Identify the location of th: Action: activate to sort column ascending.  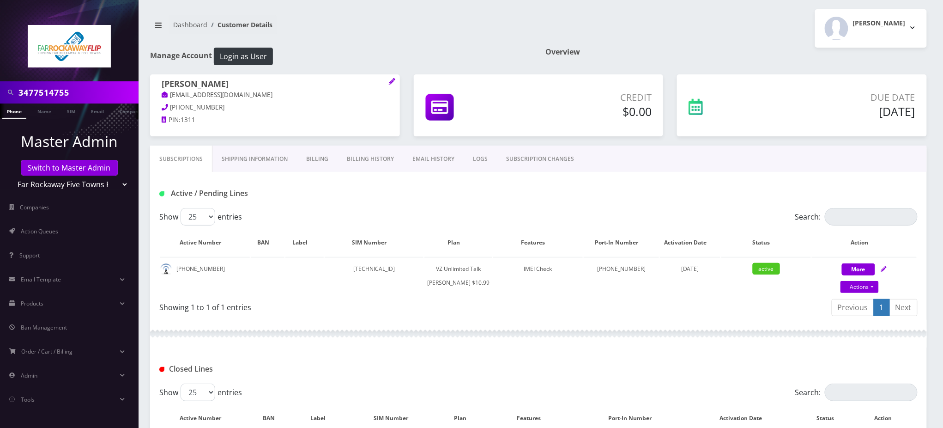
(864, 243).